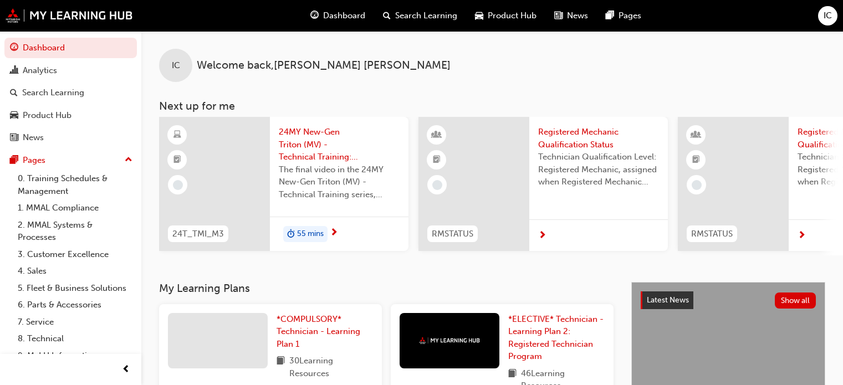 The image size is (843, 385). What do you see at coordinates (75, 288) in the screenshot?
I see `a: 5. Fleet & Business Solutions` at bounding box center [75, 288].